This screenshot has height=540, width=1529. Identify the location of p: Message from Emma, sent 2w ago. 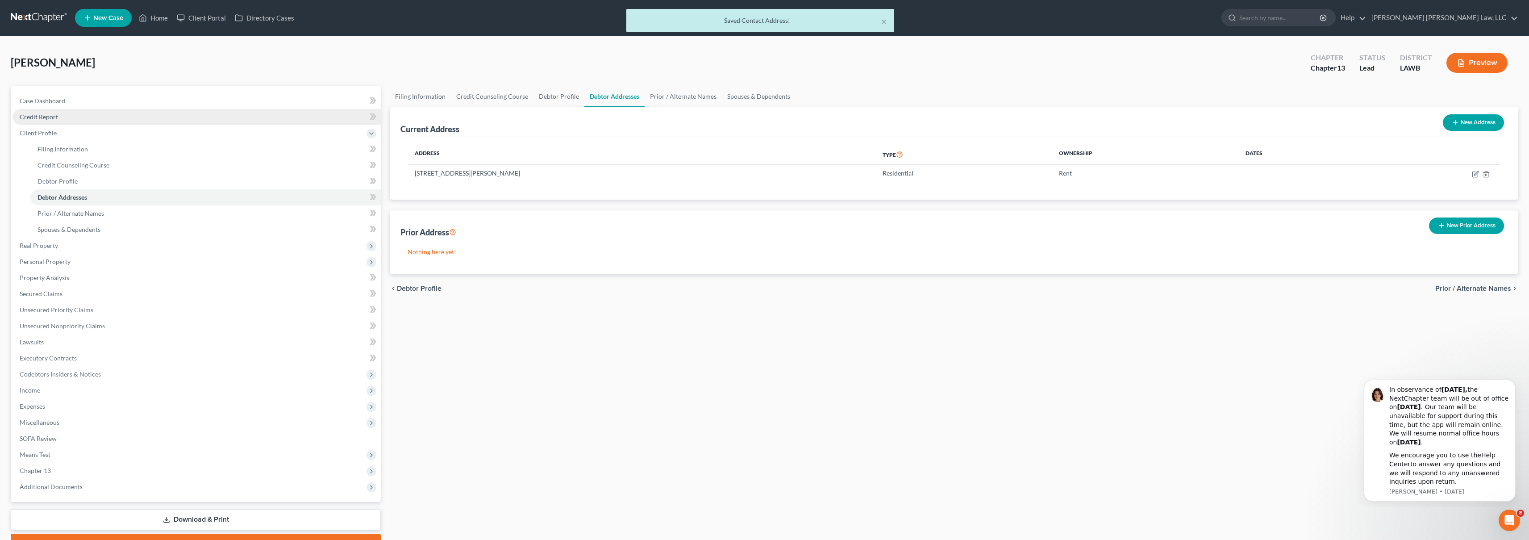
(99, 120).